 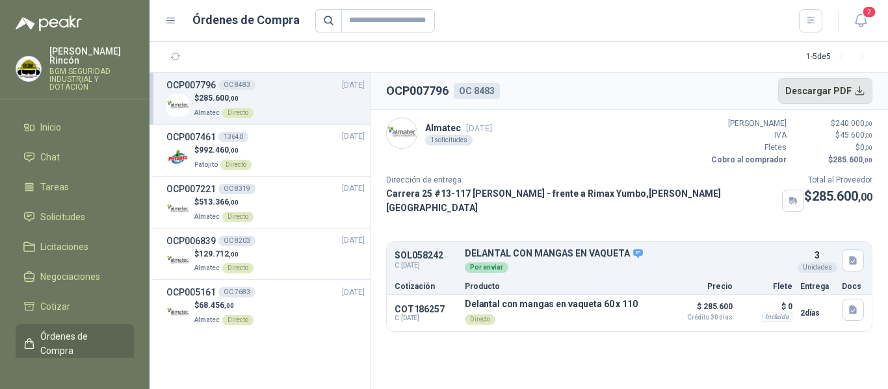 I want to click on div: OC 8203, so click(x=237, y=241).